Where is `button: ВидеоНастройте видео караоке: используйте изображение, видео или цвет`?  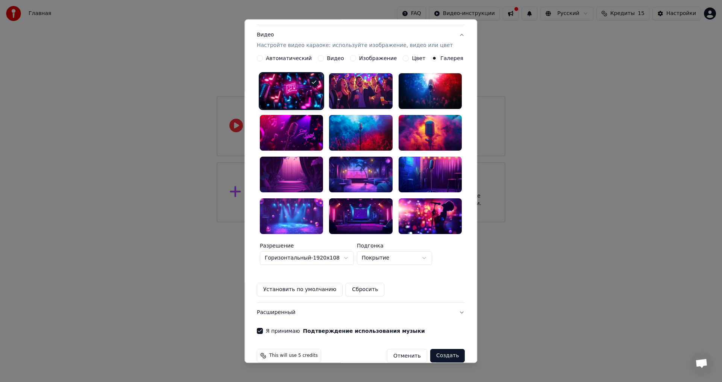 button: ВидеоНастройте видео караоке: используйте изображение, видео или цвет is located at coordinates (361, 41).